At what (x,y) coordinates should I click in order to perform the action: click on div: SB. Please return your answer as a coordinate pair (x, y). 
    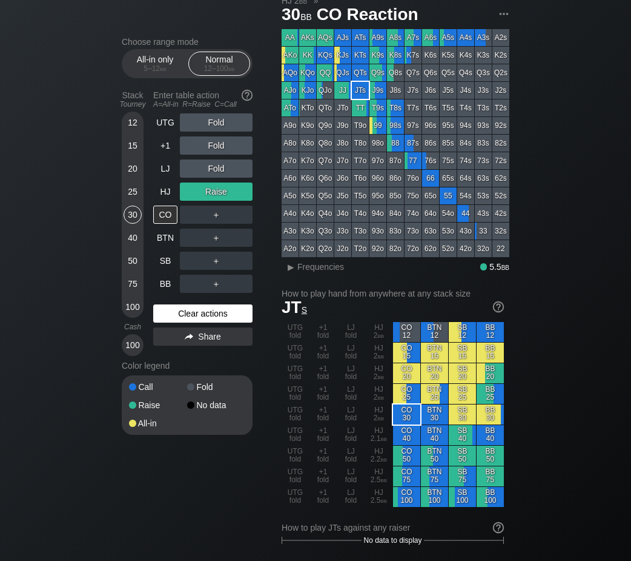
    Looking at the image, I should click on (165, 261).